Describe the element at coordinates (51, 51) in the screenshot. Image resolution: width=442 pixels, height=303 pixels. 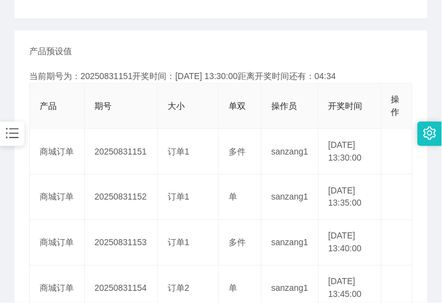
I see `span: 产品预设值` at that location.